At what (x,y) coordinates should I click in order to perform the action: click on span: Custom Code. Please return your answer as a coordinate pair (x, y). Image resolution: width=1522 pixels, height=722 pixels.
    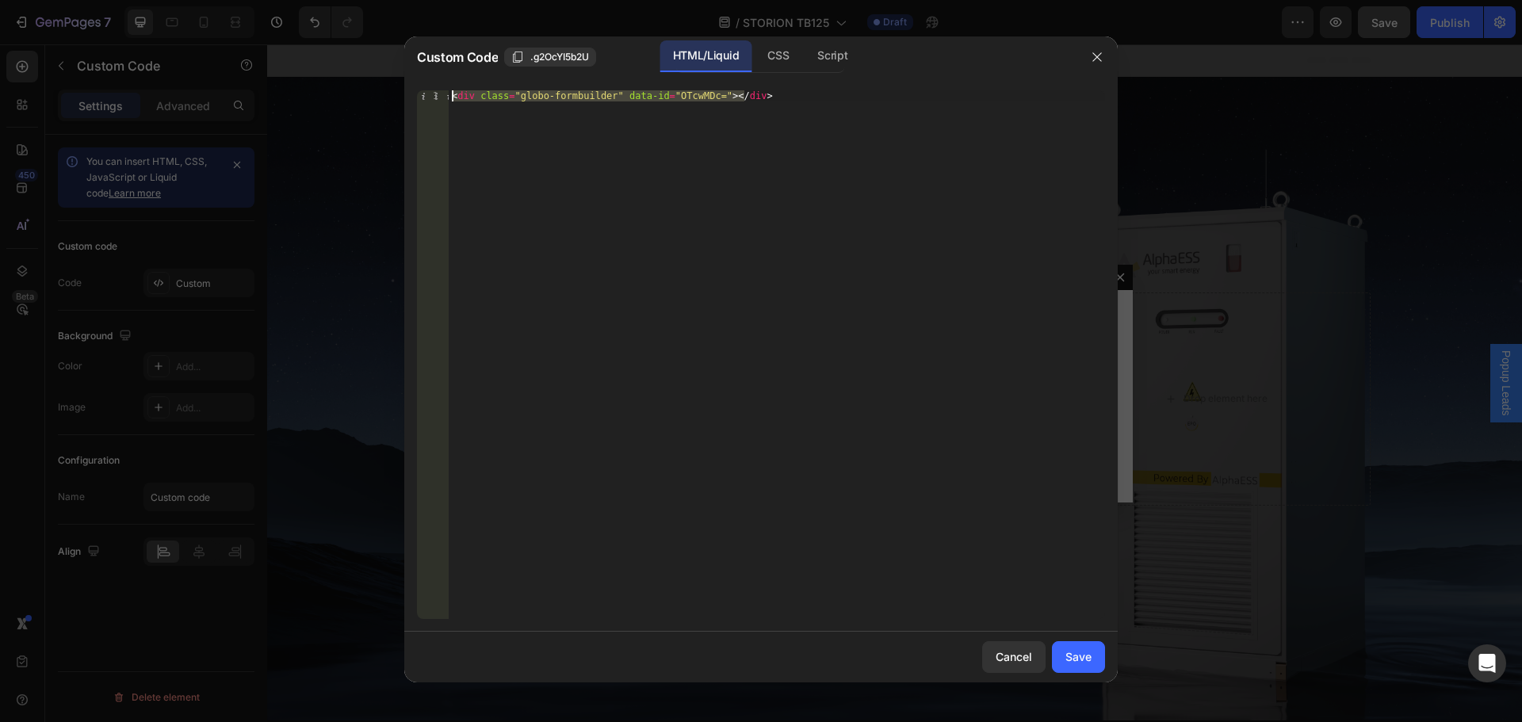
    Looking at the image, I should click on (457, 57).